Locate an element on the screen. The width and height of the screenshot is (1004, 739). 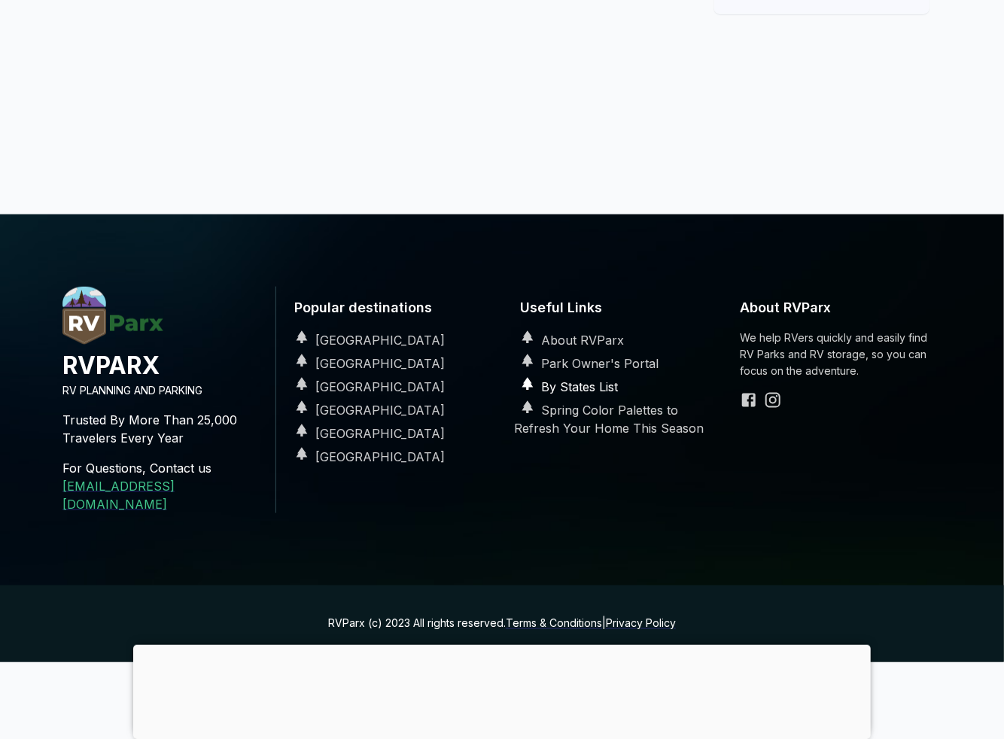
a: About RVParx is located at coordinates (569, 340).